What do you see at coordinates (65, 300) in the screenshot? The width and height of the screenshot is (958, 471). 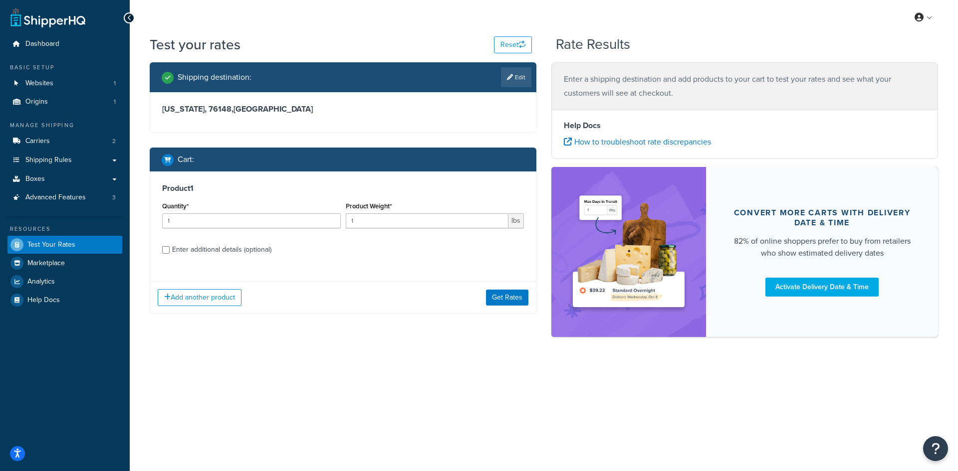 I see `li: Help Docs` at bounding box center [65, 300].